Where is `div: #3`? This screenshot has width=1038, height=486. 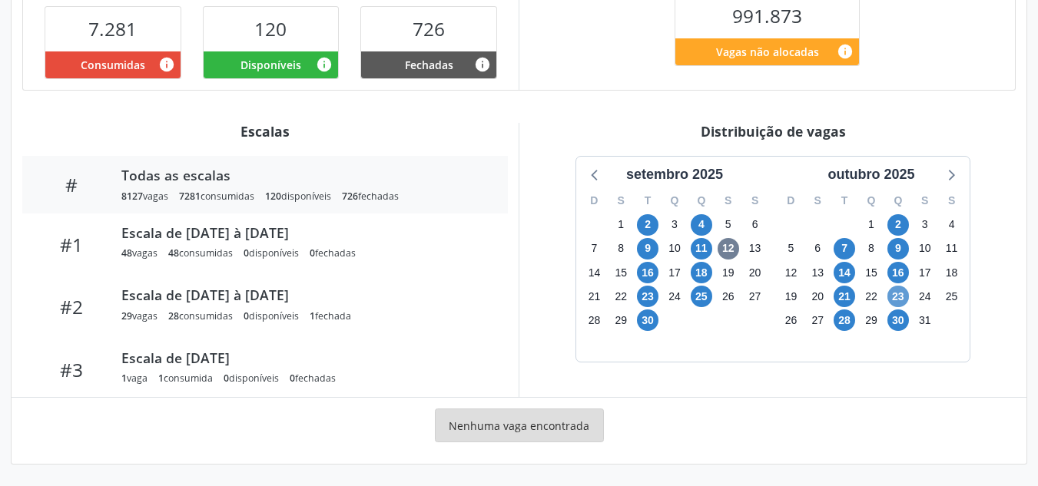 div: #3 is located at coordinates (71, 369).